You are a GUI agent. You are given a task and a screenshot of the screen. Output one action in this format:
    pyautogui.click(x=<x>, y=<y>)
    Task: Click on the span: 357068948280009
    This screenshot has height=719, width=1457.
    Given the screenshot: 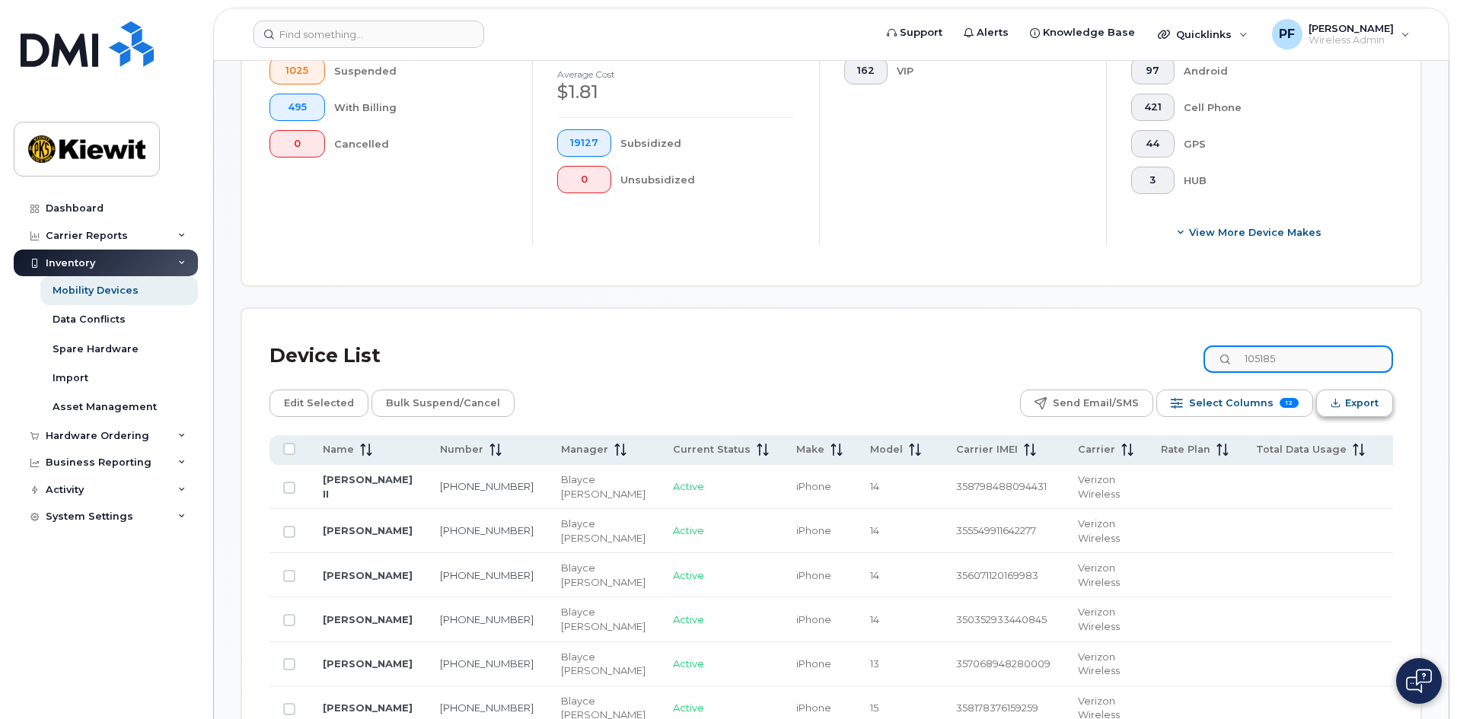 What is the action you would take?
    pyautogui.click(x=1003, y=664)
    